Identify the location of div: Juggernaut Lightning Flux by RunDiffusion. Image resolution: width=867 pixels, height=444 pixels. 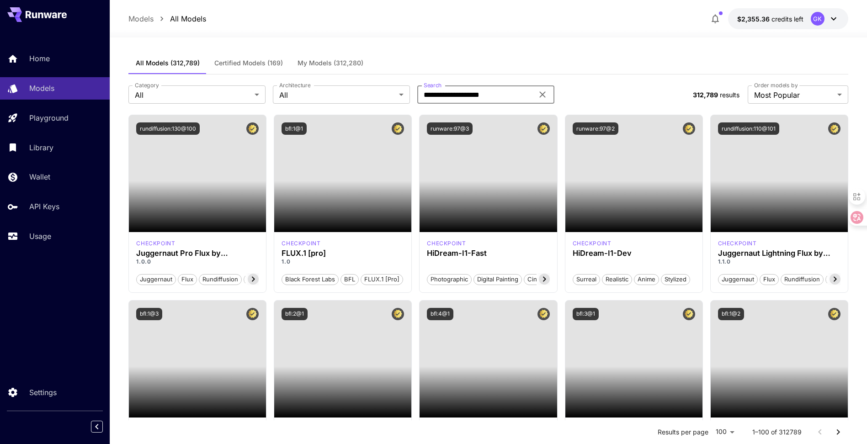
(780, 253).